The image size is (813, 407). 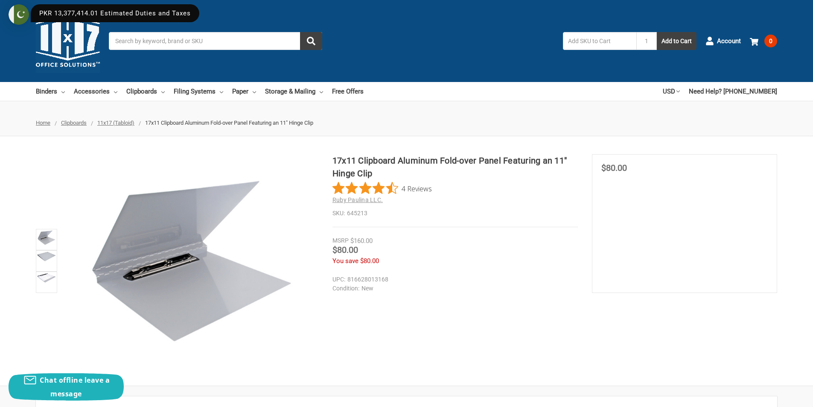 I want to click on a: Free Offers, so click(x=348, y=91).